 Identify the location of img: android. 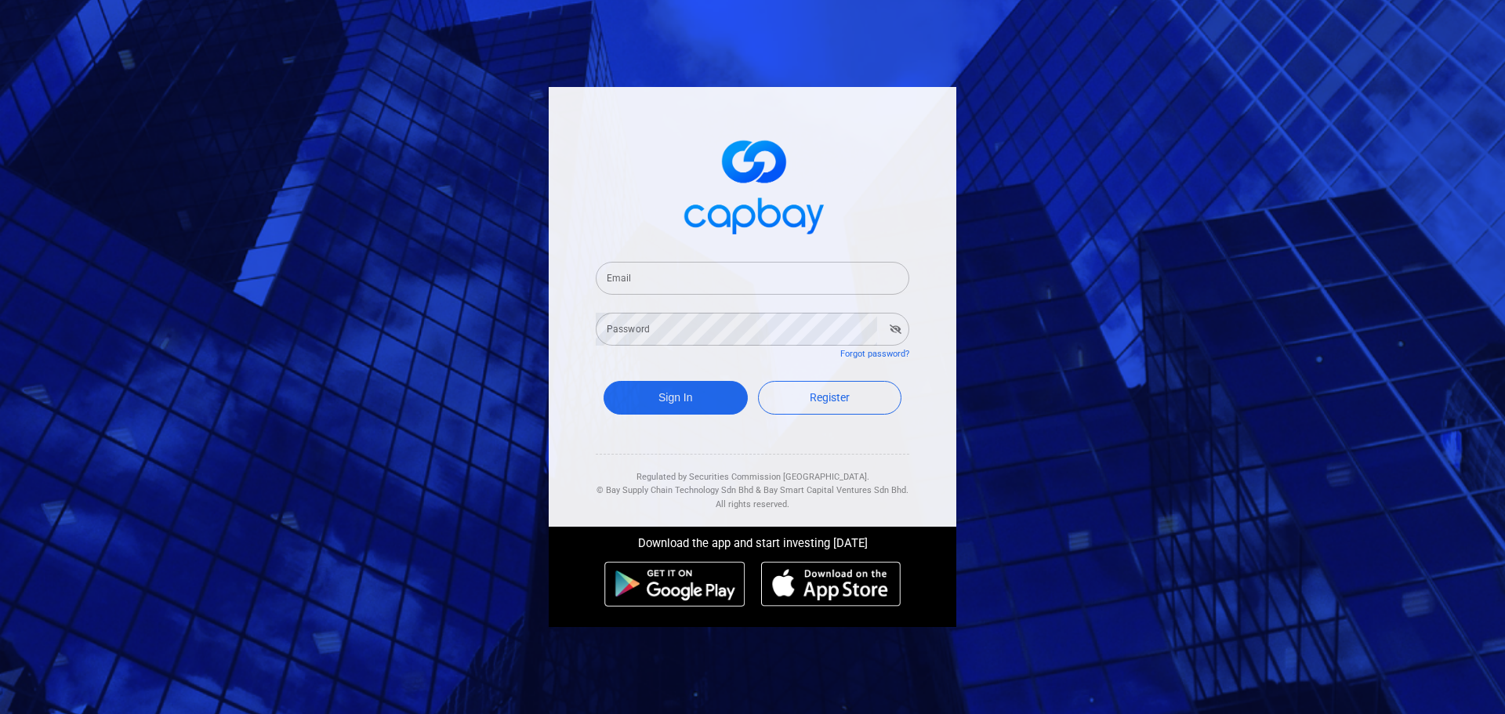
(675, 584).